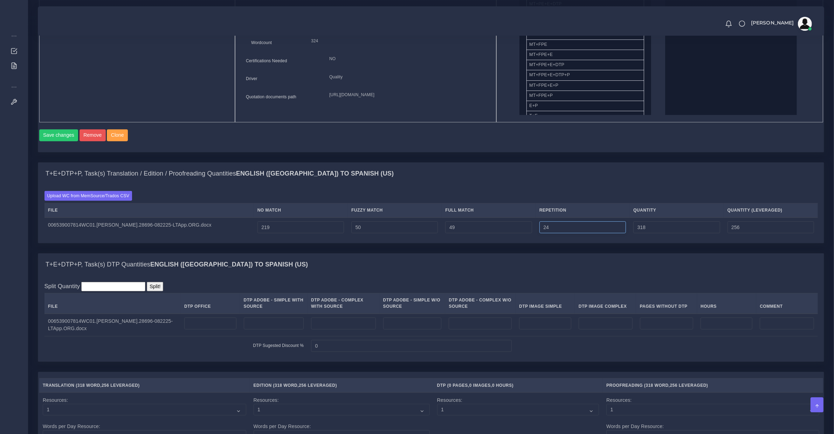 The image size is (834, 434). Describe the element at coordinates (585, 65) in the screenshot. I see `li: MT+FPE+E+DTP` at that location.